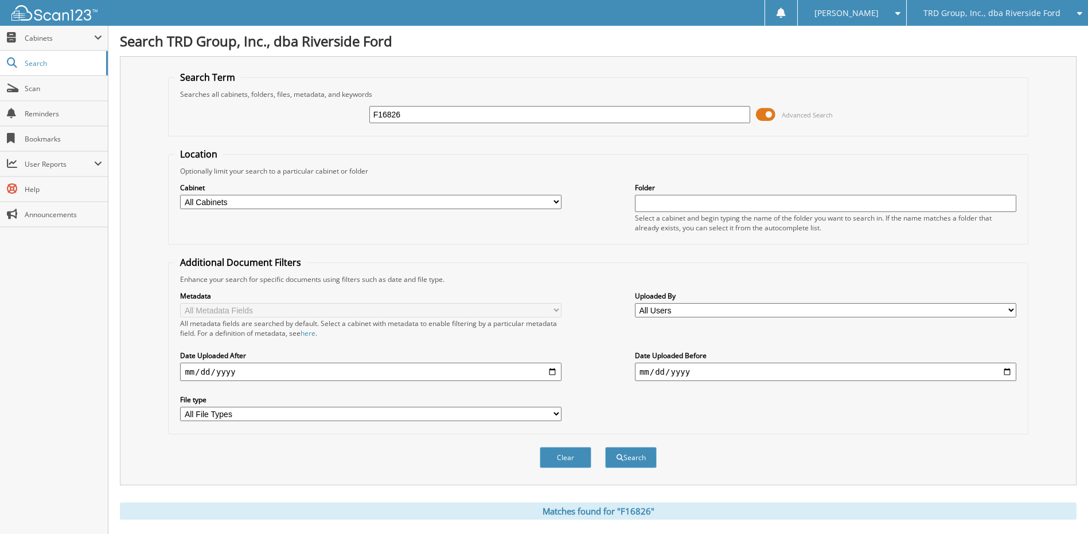 The width and height of the screenshot is (1088, 534). Describe the element at coordinates (370, 356) in the screenshot. I see `label: Date Uploaded After` at that location.